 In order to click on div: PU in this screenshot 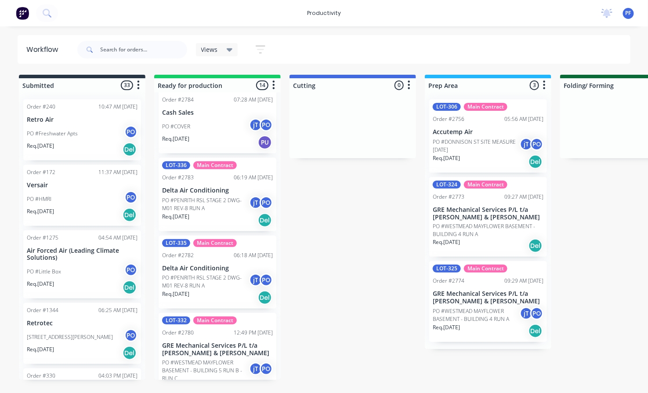, I will do `click(265, 142)`.